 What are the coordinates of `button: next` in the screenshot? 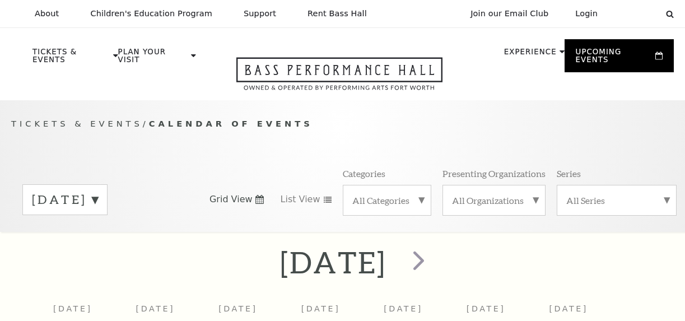 It's located at (416, 262).